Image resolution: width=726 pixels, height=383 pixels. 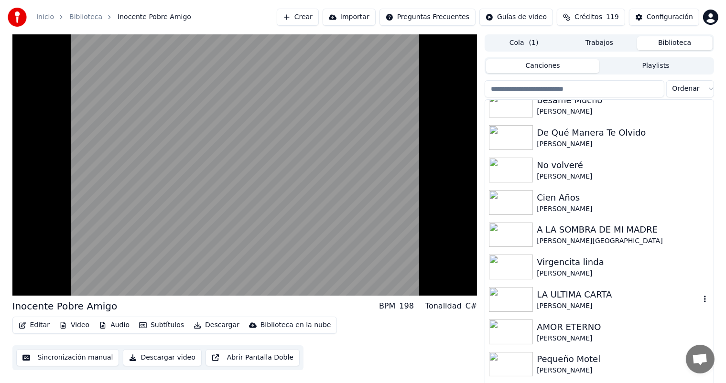 What do you see at coordinates (623, 133) in the screenshot?
I see `div: De Qué Manera Te Olvido` at bounding box center [623, 133].